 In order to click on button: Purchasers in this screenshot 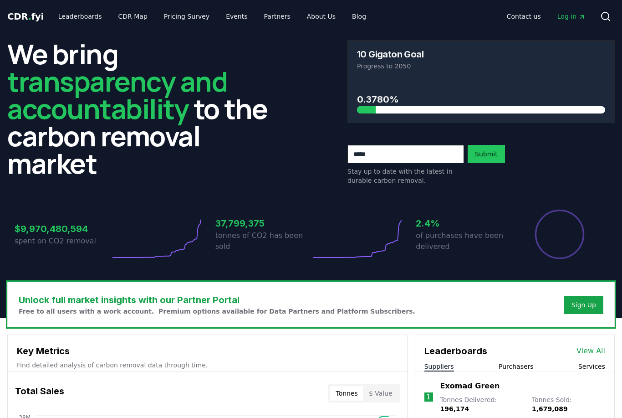, I will do `click(516, 366)`.